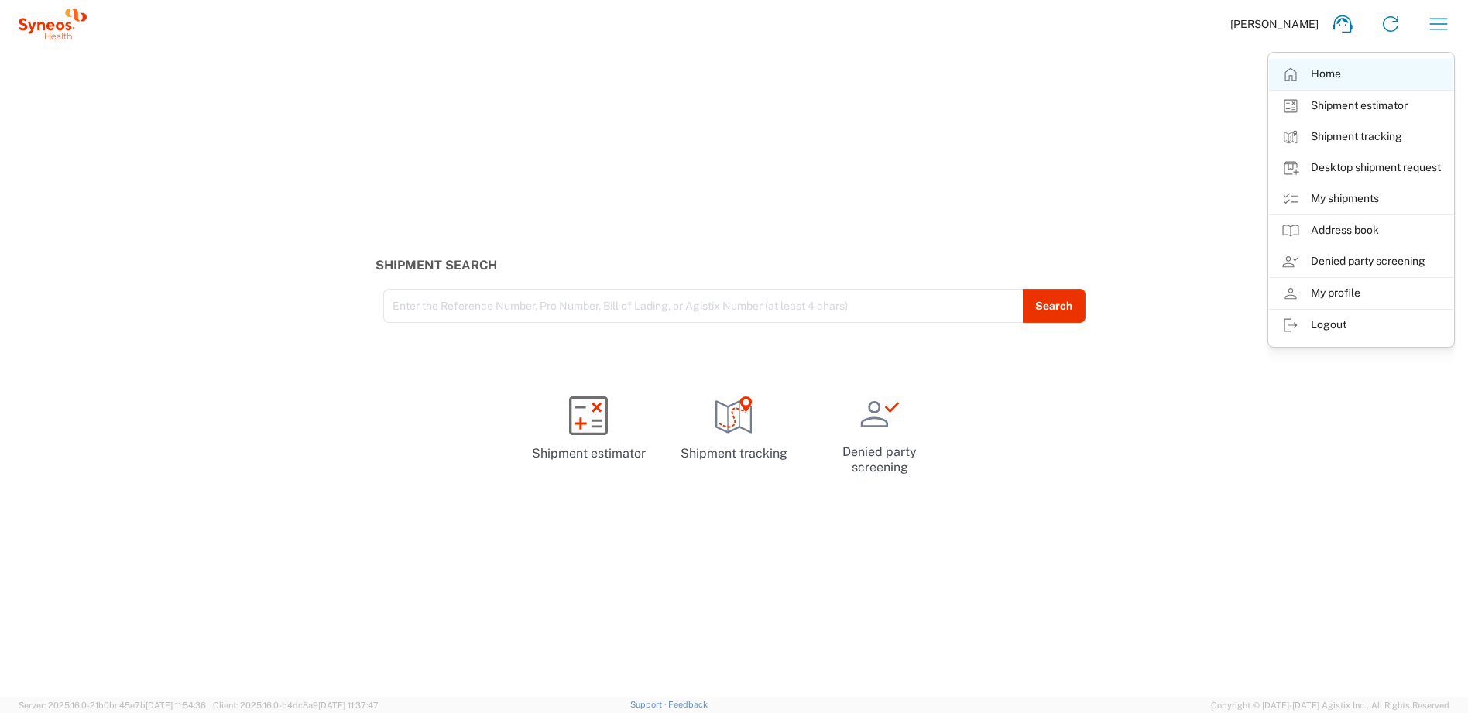 Image resolution: width=1468 pixels, height=713 pixels. Describe the element at coordinates (112, 705) in the screenshot. I see `span: Server: 2025.16.0-21b0bc45e7b` at that location.